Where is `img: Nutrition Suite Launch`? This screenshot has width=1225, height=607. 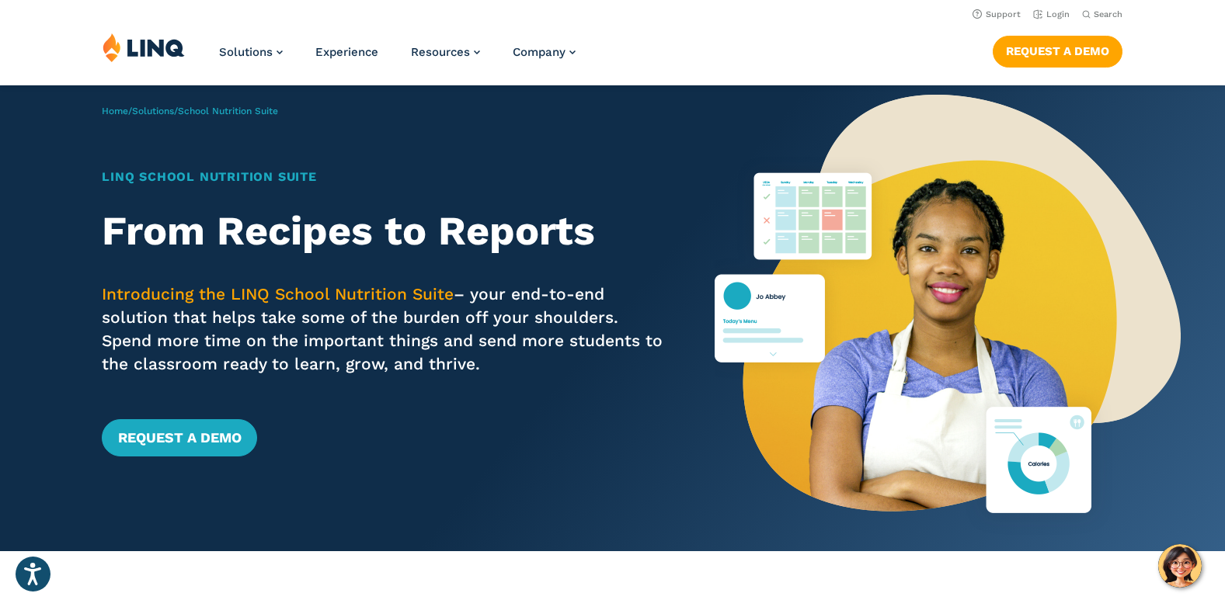
img: Nutrition Suite Launch is located at coordinates (947, 318).